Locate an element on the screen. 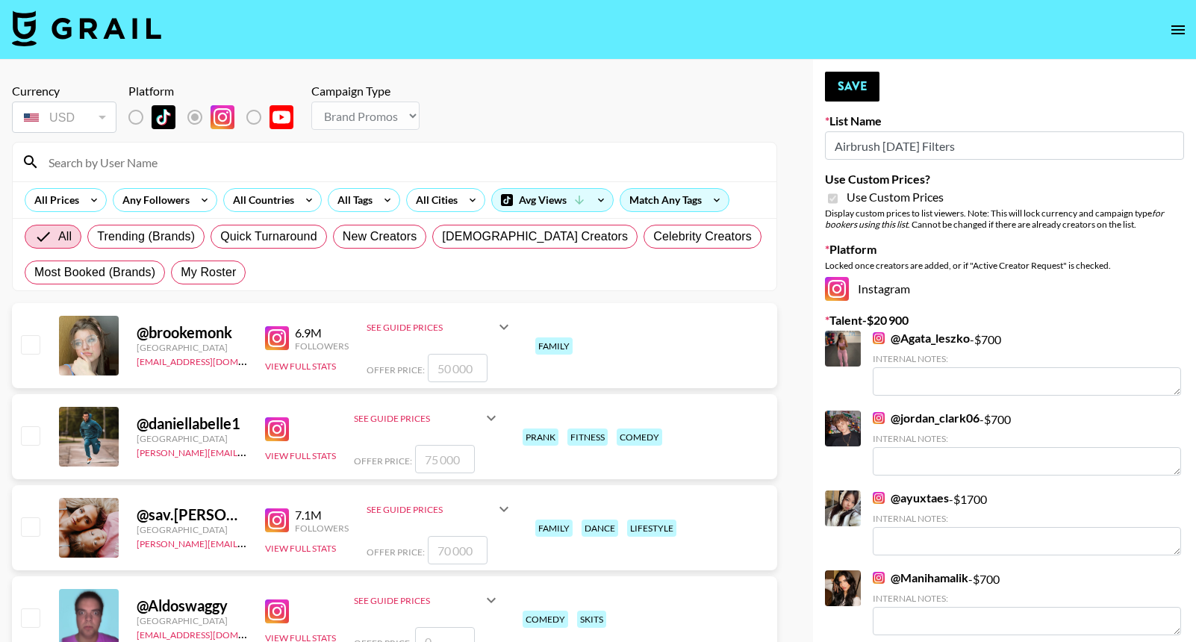 Image resolution: width=1196 pixels, height=642 pixels. input: Search by User Name is located at coordinates (403, 162).